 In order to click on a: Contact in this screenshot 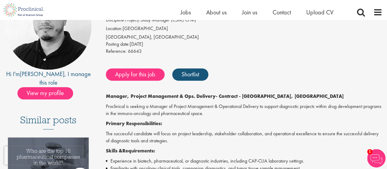, I will do `click(282, 12)`.